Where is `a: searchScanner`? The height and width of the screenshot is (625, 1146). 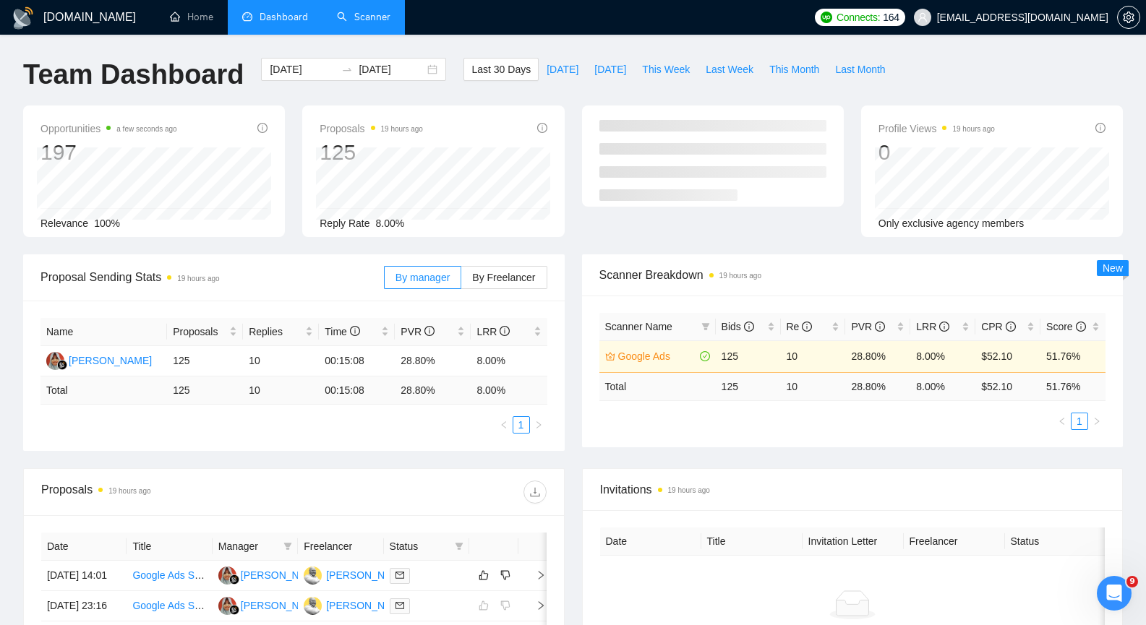 a: searchScanner is located at coordinates (364, 17).